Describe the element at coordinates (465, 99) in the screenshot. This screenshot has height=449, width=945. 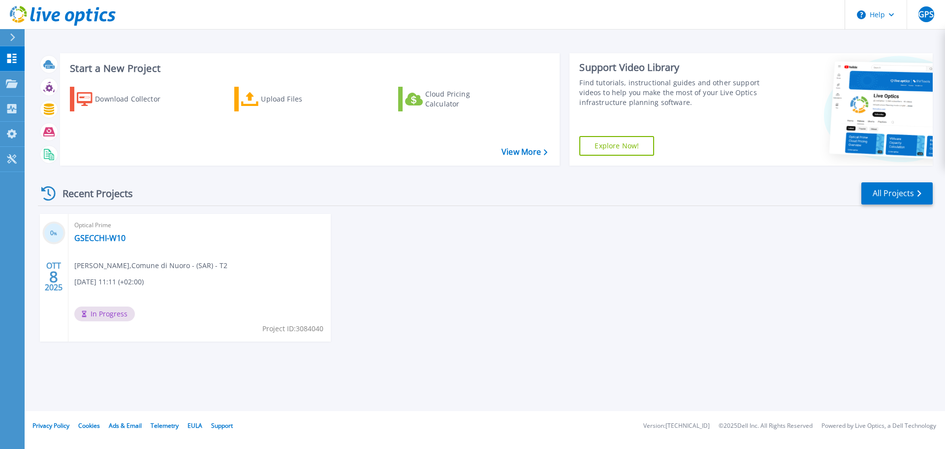
I see `div: Cloud Pricing Calculator` at that location.